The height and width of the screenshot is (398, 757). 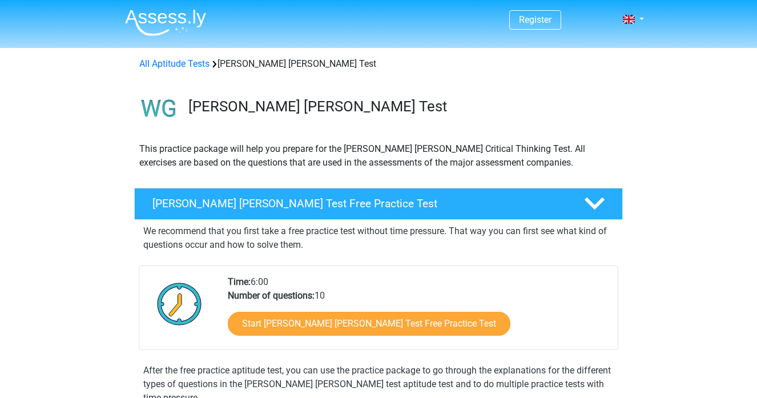 I want to click on p: We recommend that you first take a free practice test without time pressure. That way you can fir..., so click(x=378, y=238).